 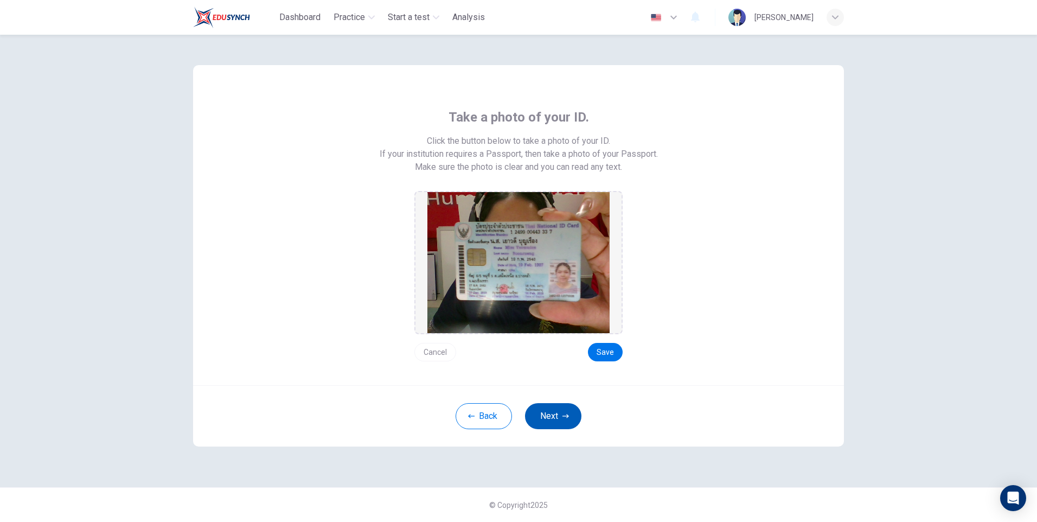 What do you see at coordinates (518, 117) in the screenshot?
I see `span: Take a photo of your ID.` at bounding box center [518, 117].